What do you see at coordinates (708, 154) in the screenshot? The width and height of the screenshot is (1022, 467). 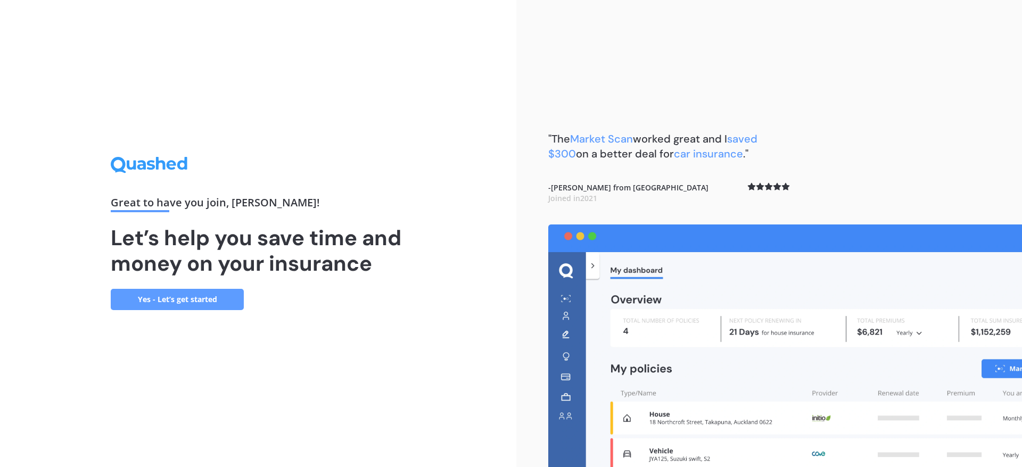 I see `span: car insurance` at bounding box center [708, 154].